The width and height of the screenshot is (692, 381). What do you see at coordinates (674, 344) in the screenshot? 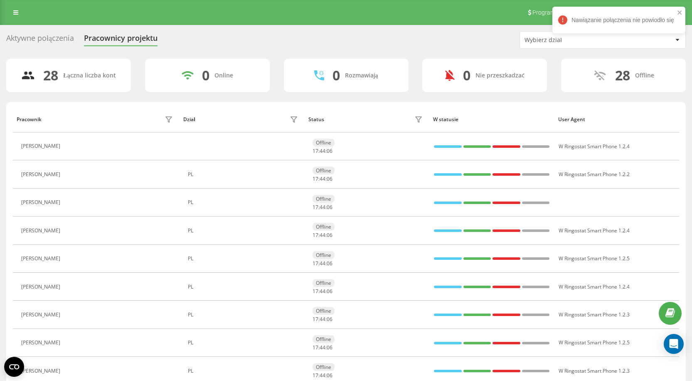
I see `div: Open Intercom Messenger` at bounding box center [674, 344].